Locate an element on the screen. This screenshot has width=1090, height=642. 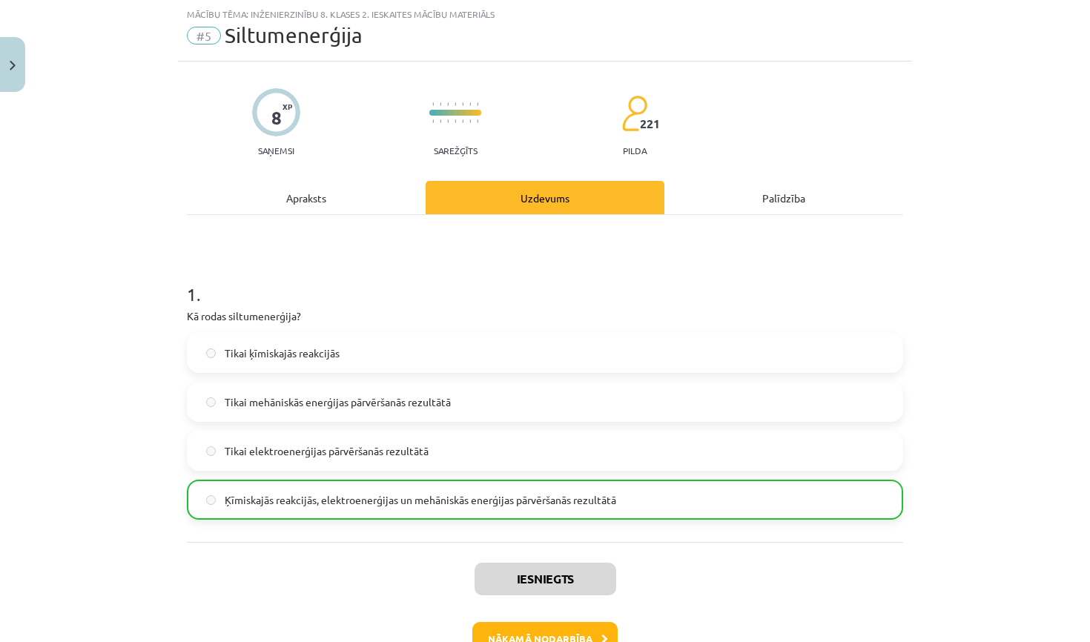
button: Iesniegts is located at coordinates (545, 579).